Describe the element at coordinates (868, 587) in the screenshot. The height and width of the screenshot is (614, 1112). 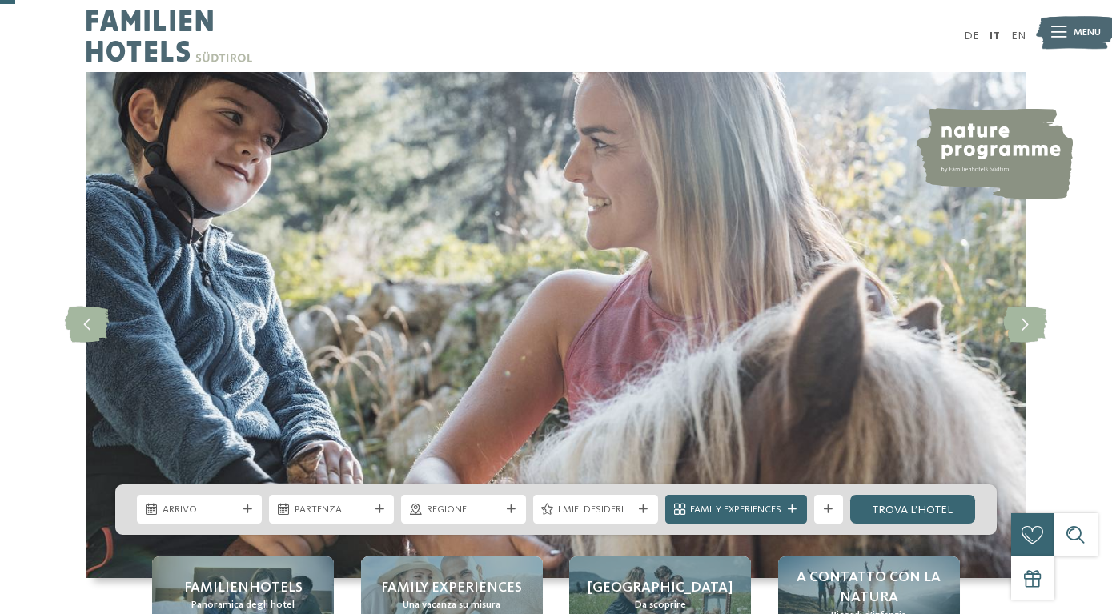
I see `span: A contatto con la natura` at that location.